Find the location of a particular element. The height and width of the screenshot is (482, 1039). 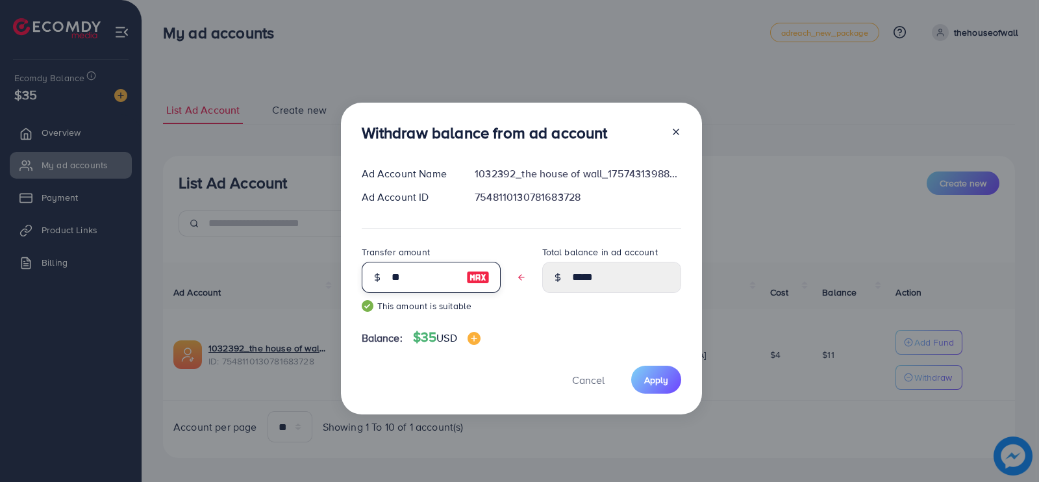

div: Ad Account ID is located at coordinates (408, 197).